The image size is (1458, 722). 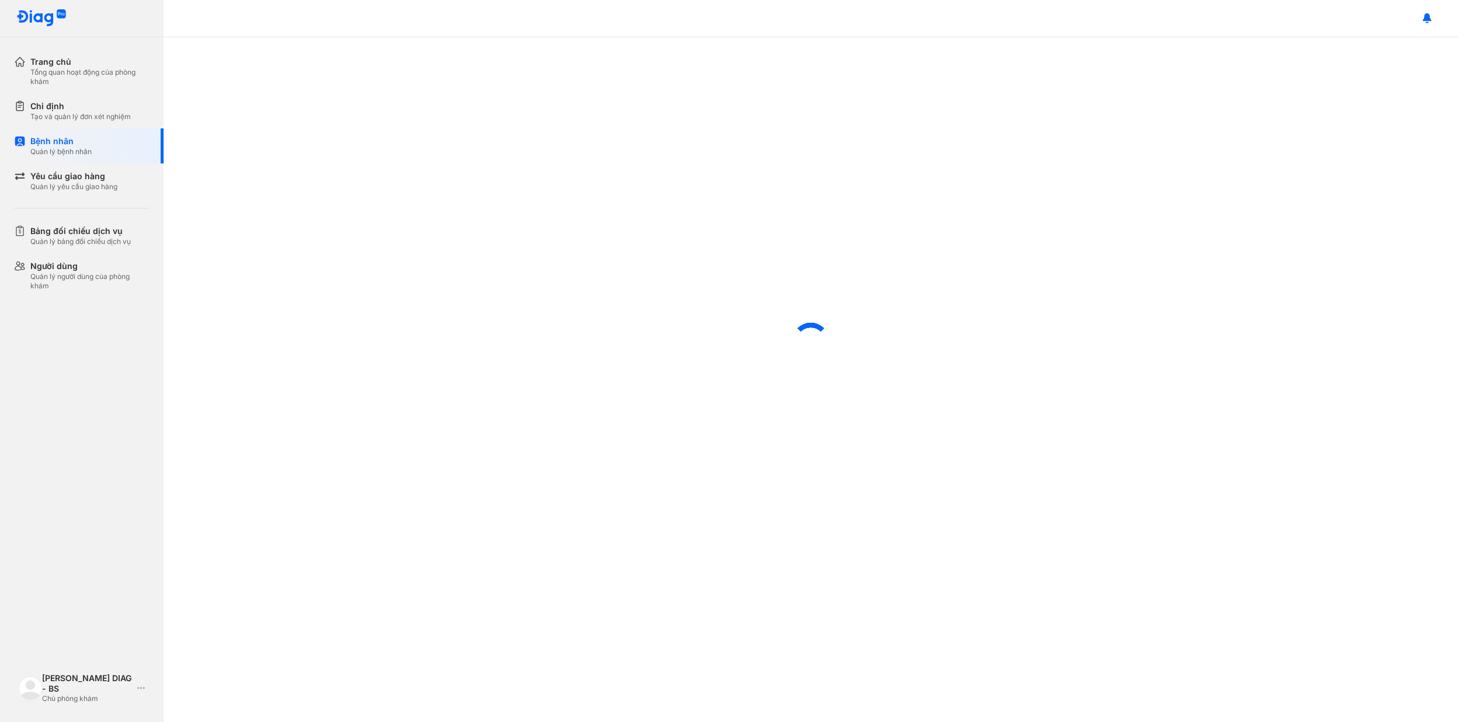 I want to click on div: Yêu cầu giao hàng, so click(x=74, y=176).